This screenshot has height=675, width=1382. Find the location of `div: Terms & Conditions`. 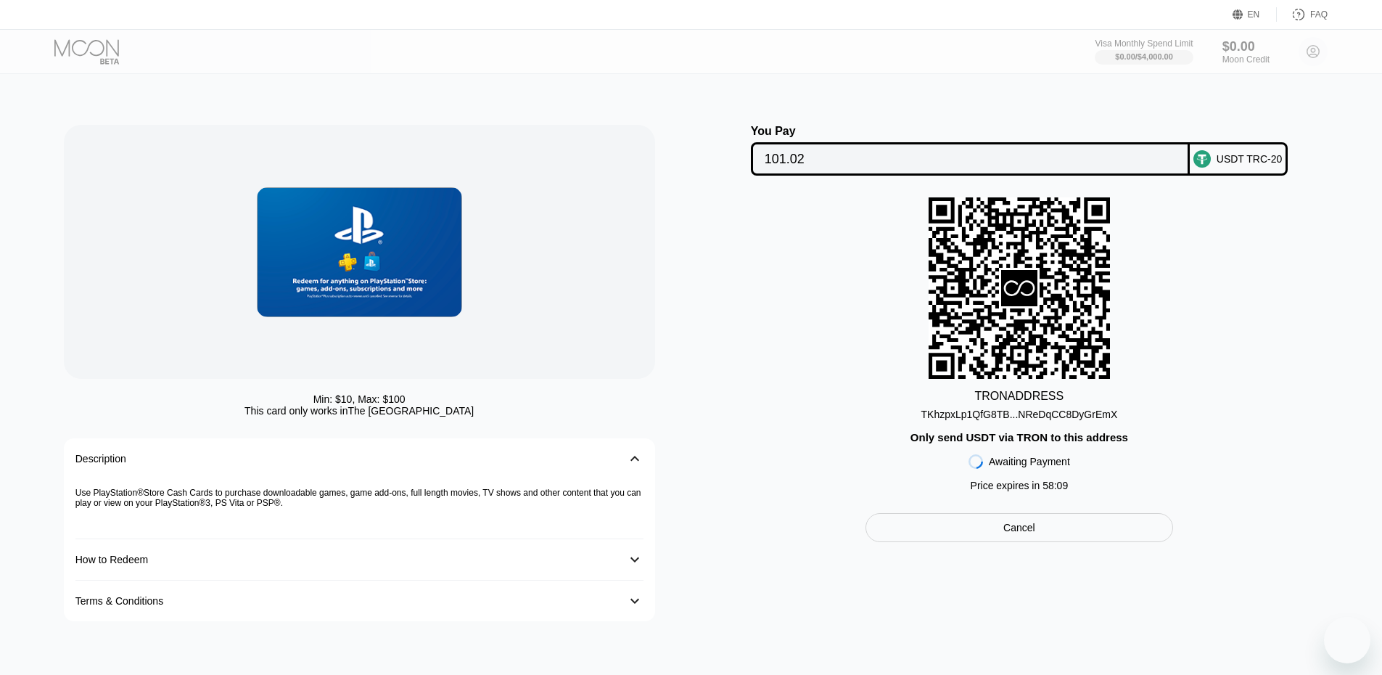

div: Terms & Conditions is located at coordinates (119, 601).